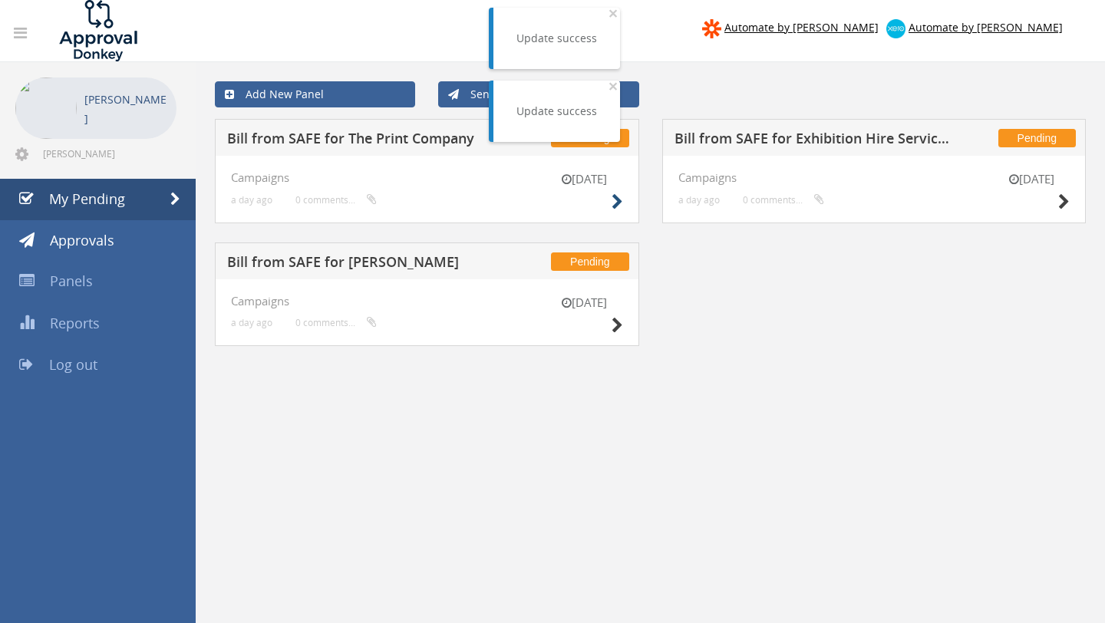  Describe the element at coordinates (895, 28) in the screenshot. I see `img: xero-logo.png` at that location.